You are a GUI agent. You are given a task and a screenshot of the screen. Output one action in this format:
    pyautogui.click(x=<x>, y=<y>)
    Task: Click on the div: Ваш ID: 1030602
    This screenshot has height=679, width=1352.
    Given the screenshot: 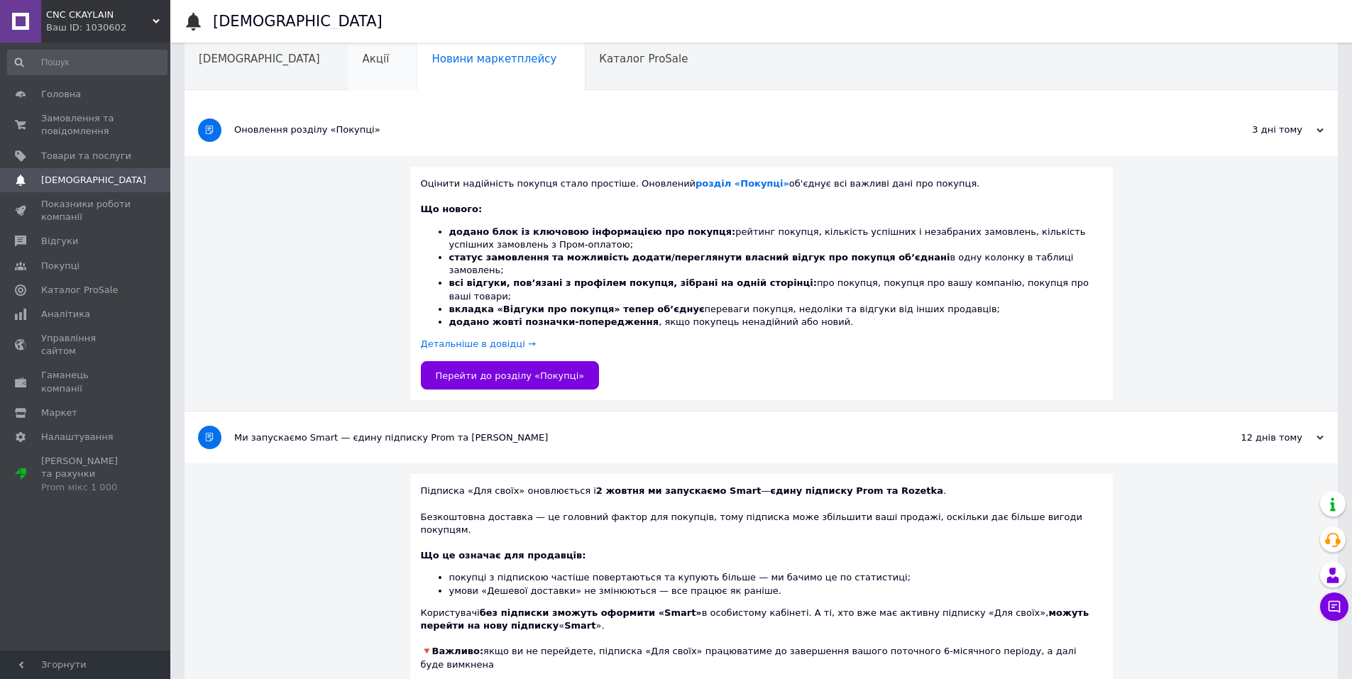 What is the action you would take?
    pyautogui.click(x=108, y=28)
    